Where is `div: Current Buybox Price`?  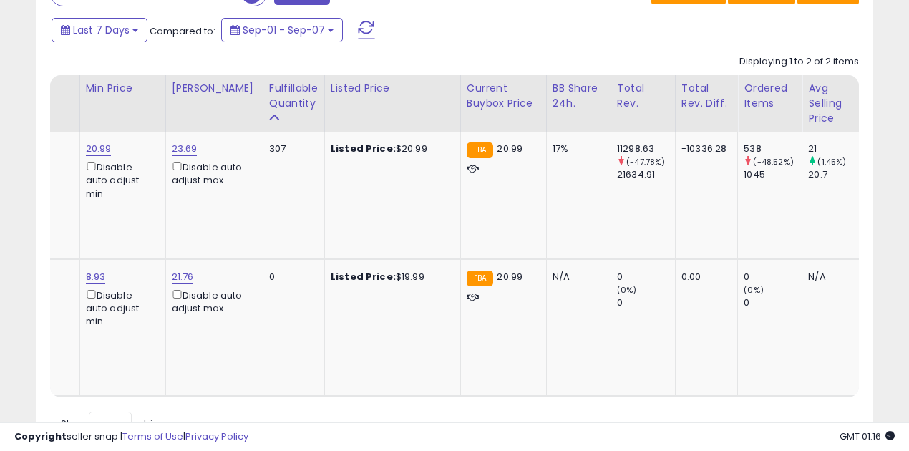 div: Current Buybox Price is located at coordinates (503, 96).